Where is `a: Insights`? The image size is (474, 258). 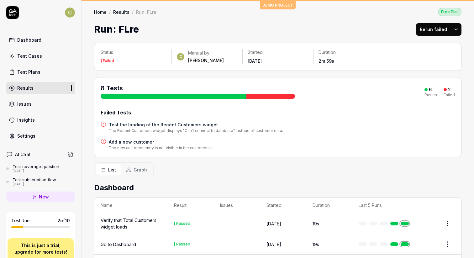 a: Insights is located at coordinates (40, 120).